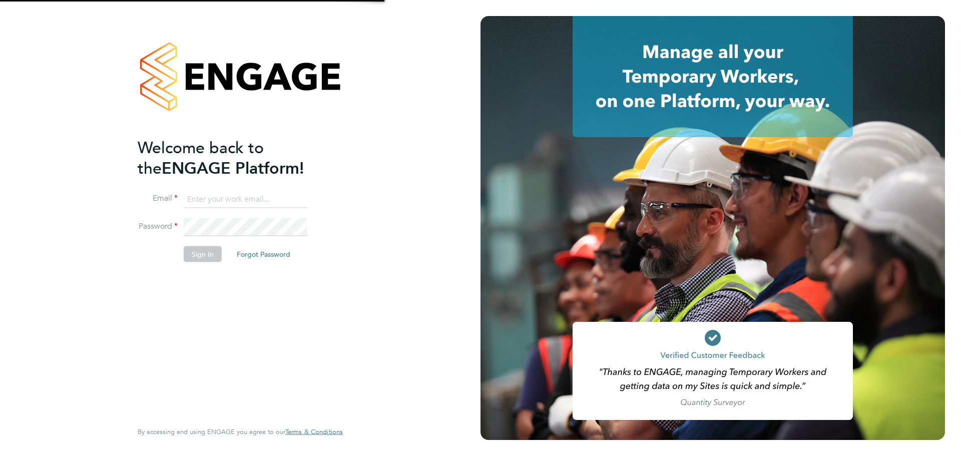  I want to click on span: By accessing and using ENGAGE you agree to our, so click(240, 431).